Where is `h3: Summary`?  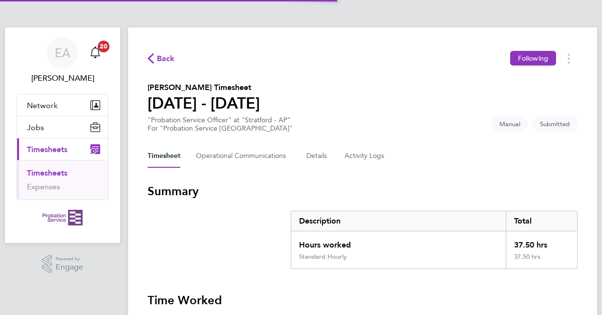 h3: Summary is located at coordinates (363, 191).